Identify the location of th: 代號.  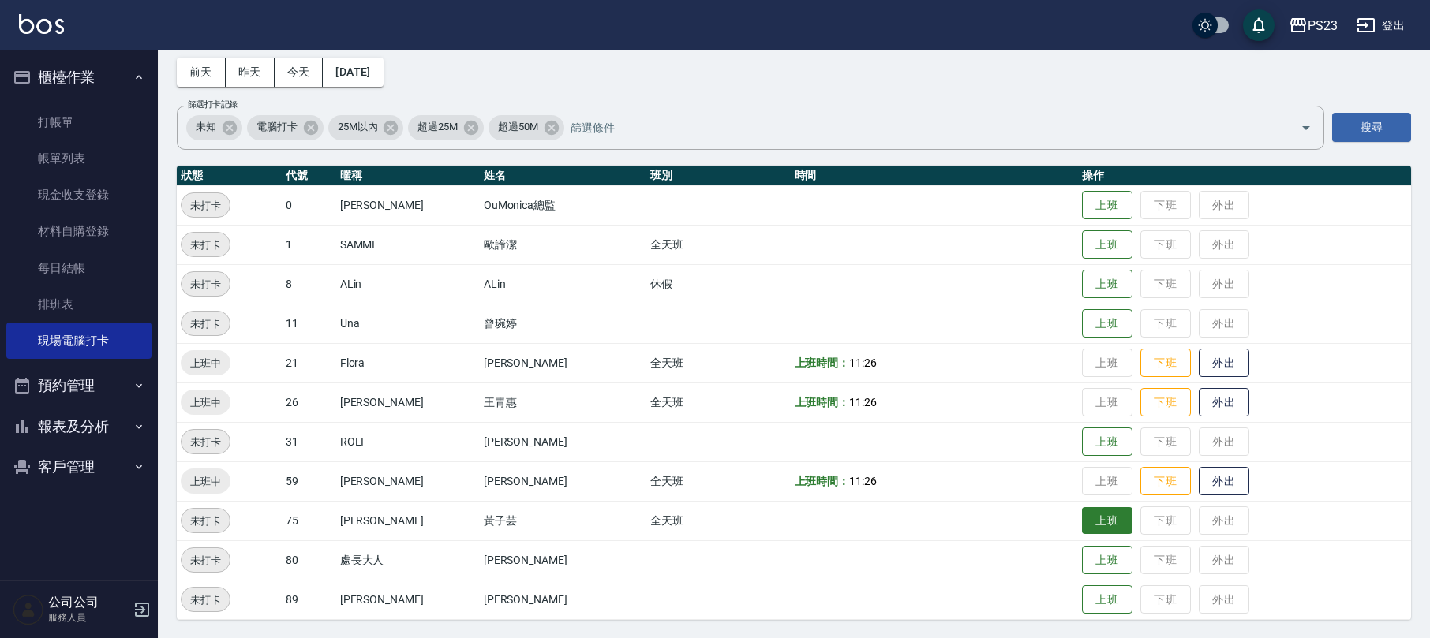
(309, 176).